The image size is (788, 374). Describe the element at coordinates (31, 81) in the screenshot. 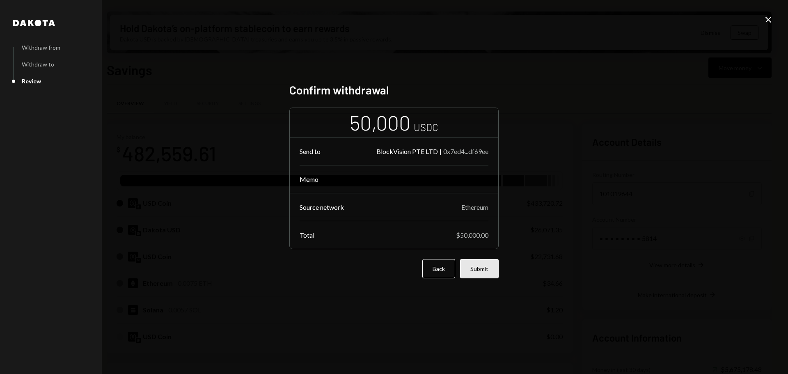

I see `div: Review` at that location.